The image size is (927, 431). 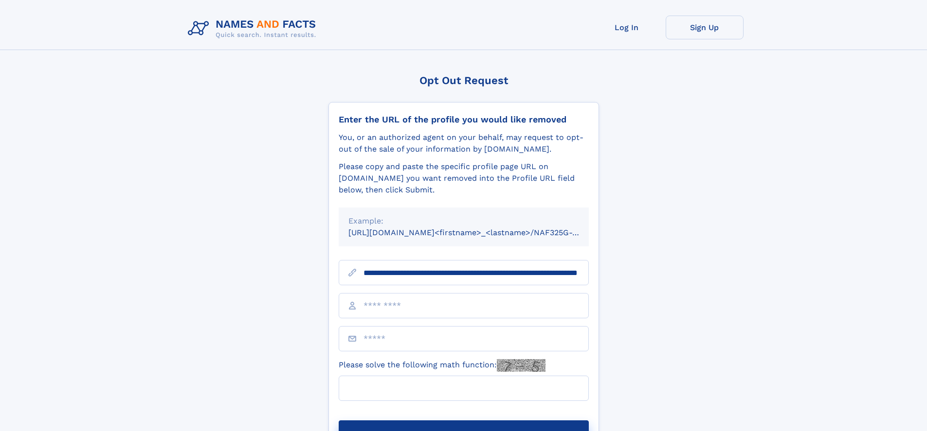 What do you see at coordinates (254, 29) in the screenshot?
I see `img: Logo Names and Facts` at bounding box center [254, 29].